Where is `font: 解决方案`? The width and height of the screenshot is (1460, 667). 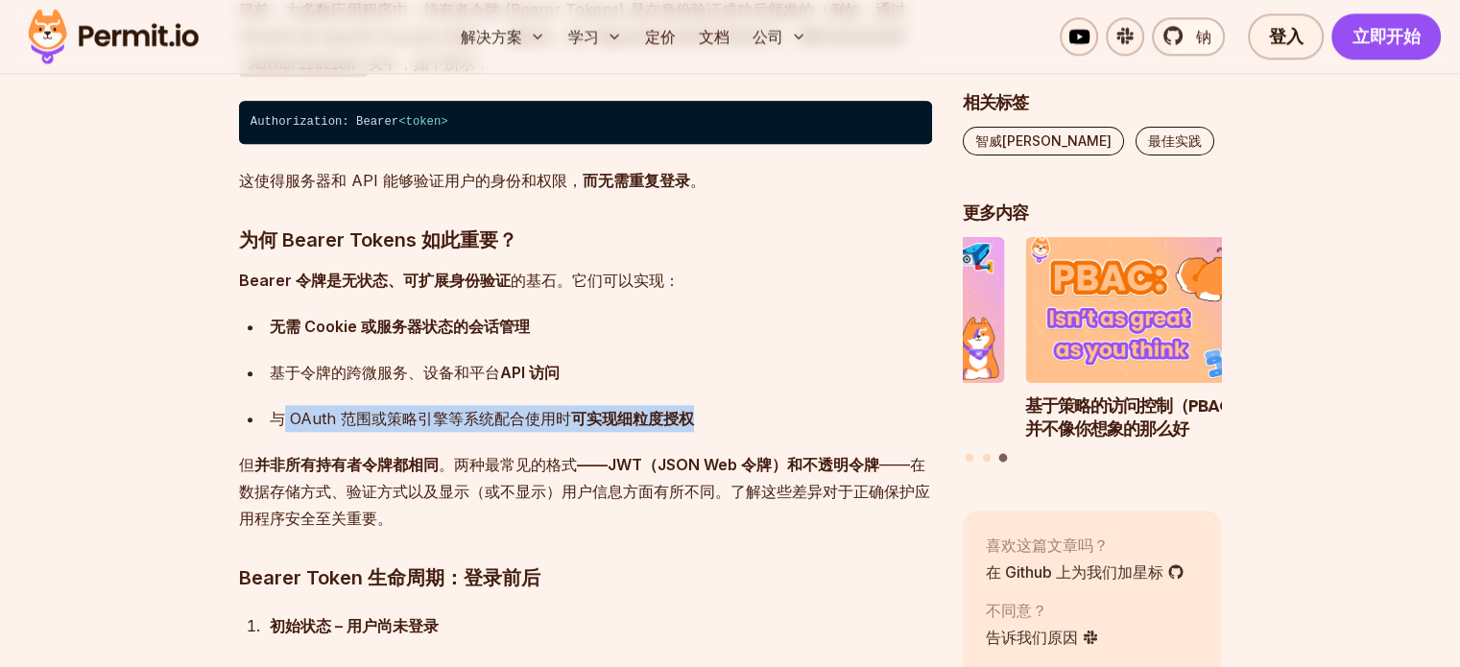 font: 解决方案 is located at coordinates (492, 36).